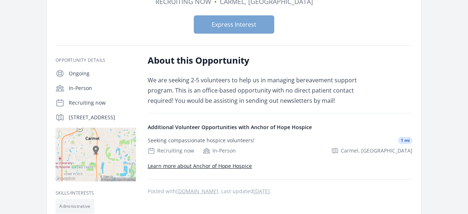 The height and width of the screenshot is (214, 468). I want to click on img: Map, so click(96, 154).